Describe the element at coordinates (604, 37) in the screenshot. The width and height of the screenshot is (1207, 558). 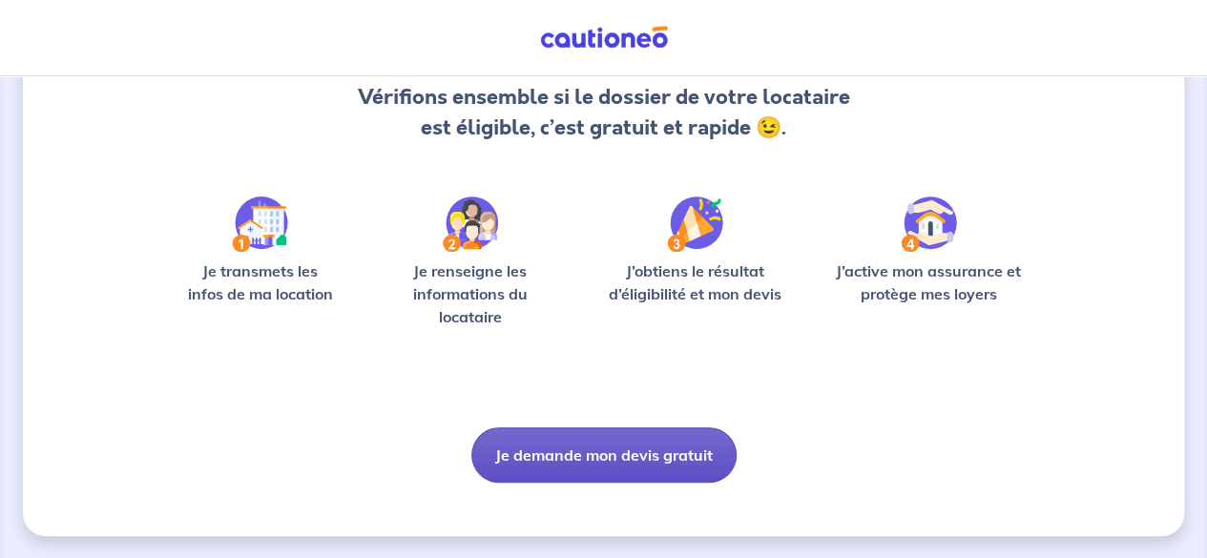
I see `img: Cautioneo` at that location.